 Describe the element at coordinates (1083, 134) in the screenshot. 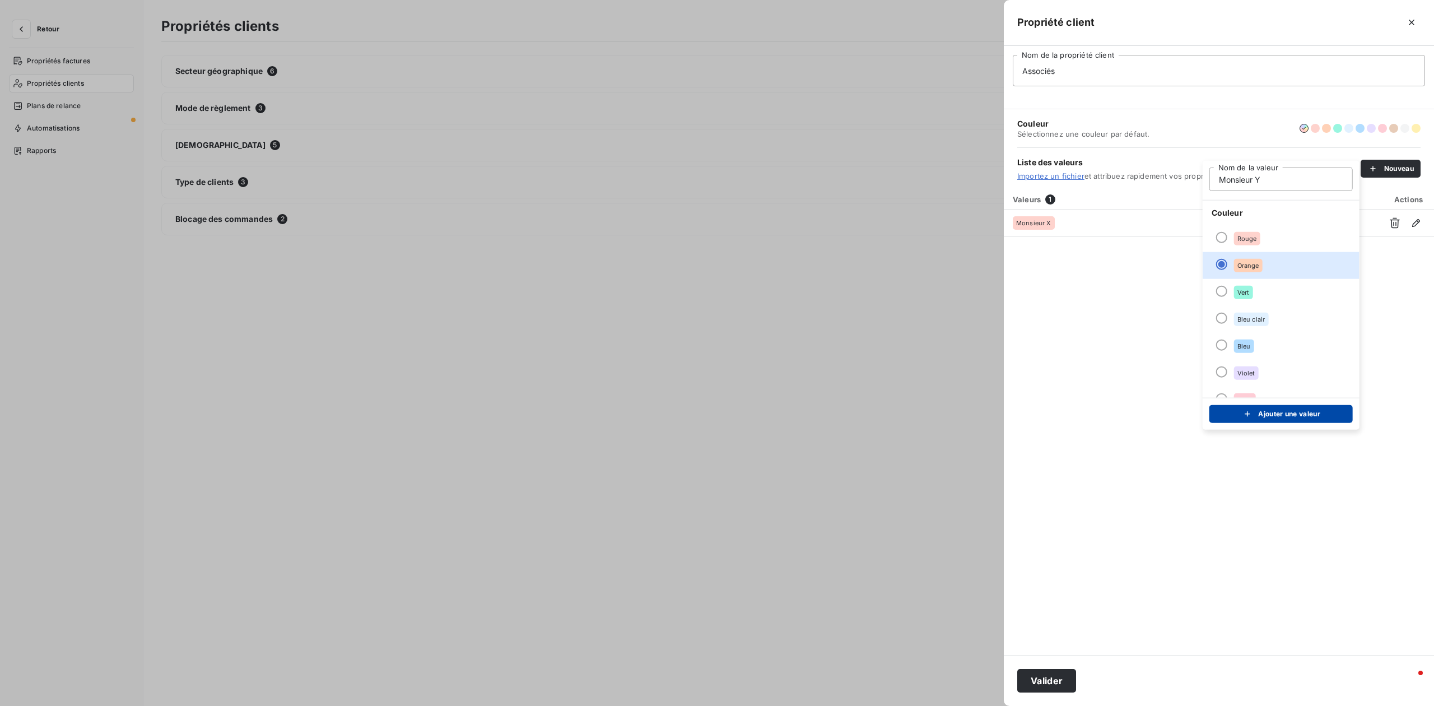

I see `span: Sélectionnez une couleur par défaut.` at that location.